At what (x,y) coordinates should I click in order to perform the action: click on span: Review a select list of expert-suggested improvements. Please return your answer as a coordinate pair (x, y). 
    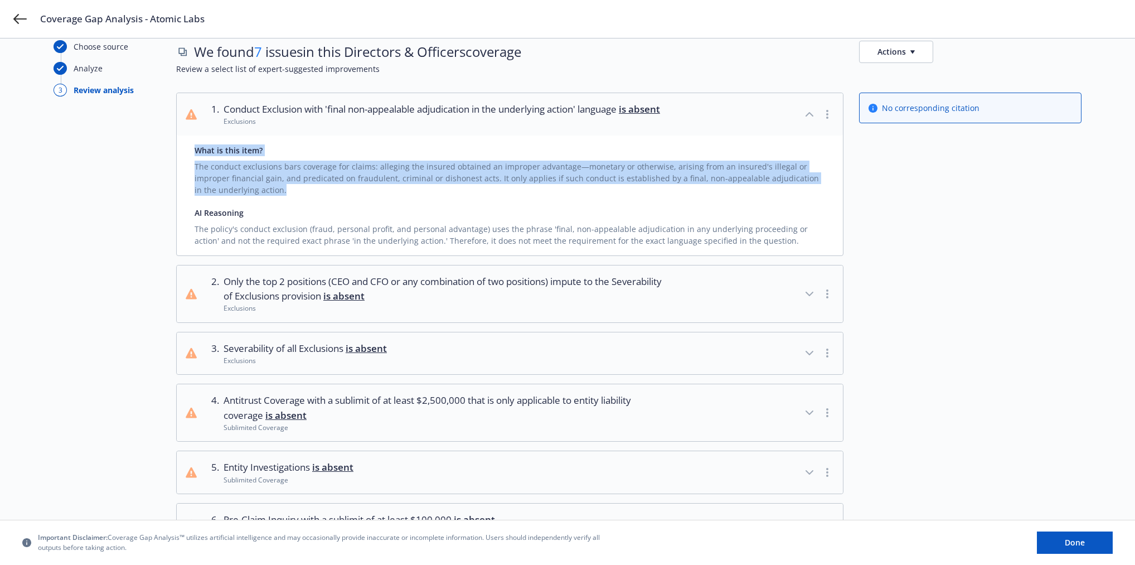
    Looking at the image, I should click on (629, 69).